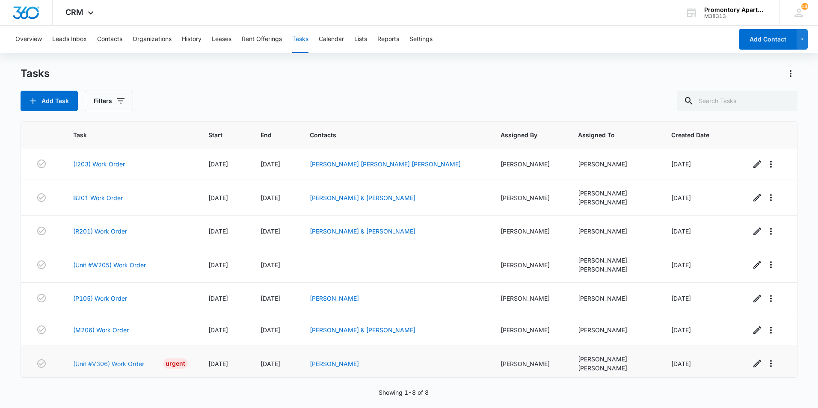 This screenshot has height=408, width=818. What do you see at coordinates (608, 135) in the screenshot?
I see `span: Assigned To` at bounding box center [608, 135].